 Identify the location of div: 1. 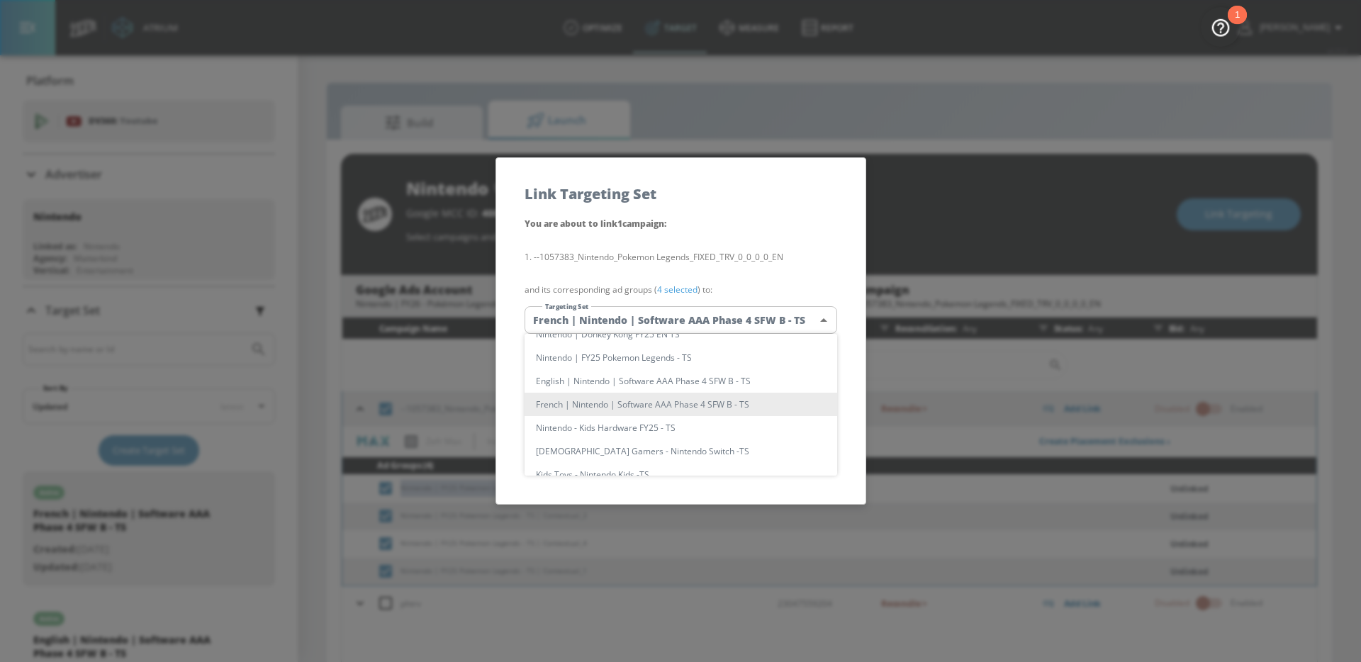
(1237, 24).